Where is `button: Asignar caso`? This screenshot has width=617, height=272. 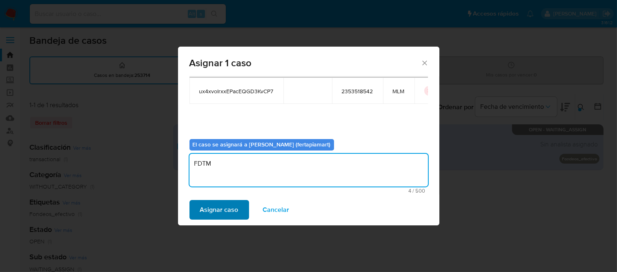
button: Asignar caso is located at coordinates (219, 209).